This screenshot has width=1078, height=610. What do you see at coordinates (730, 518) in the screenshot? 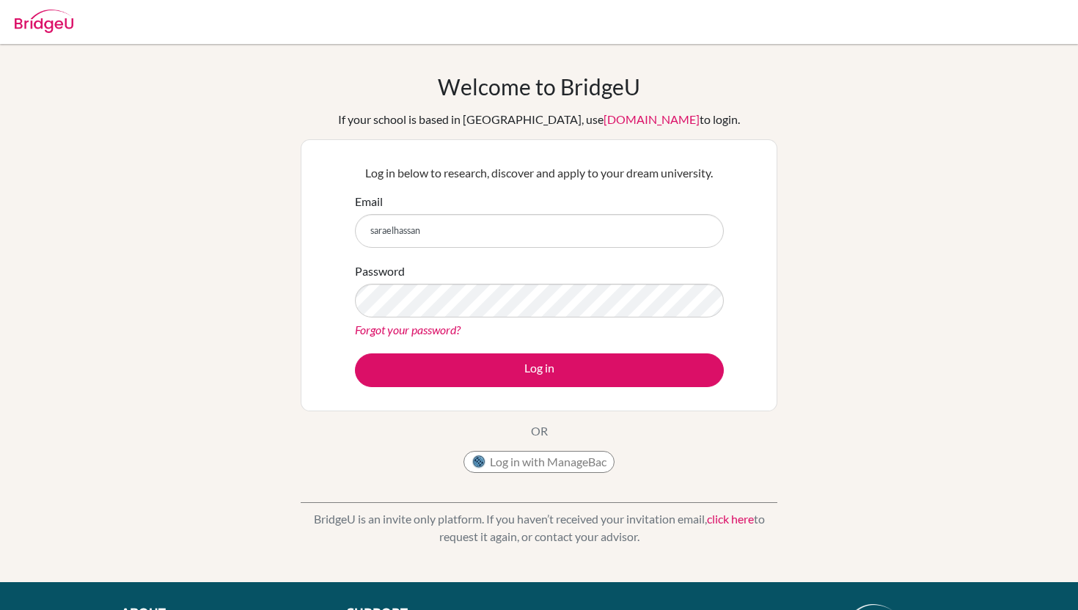
I see `a: click here` at bounding box center [730, 518].